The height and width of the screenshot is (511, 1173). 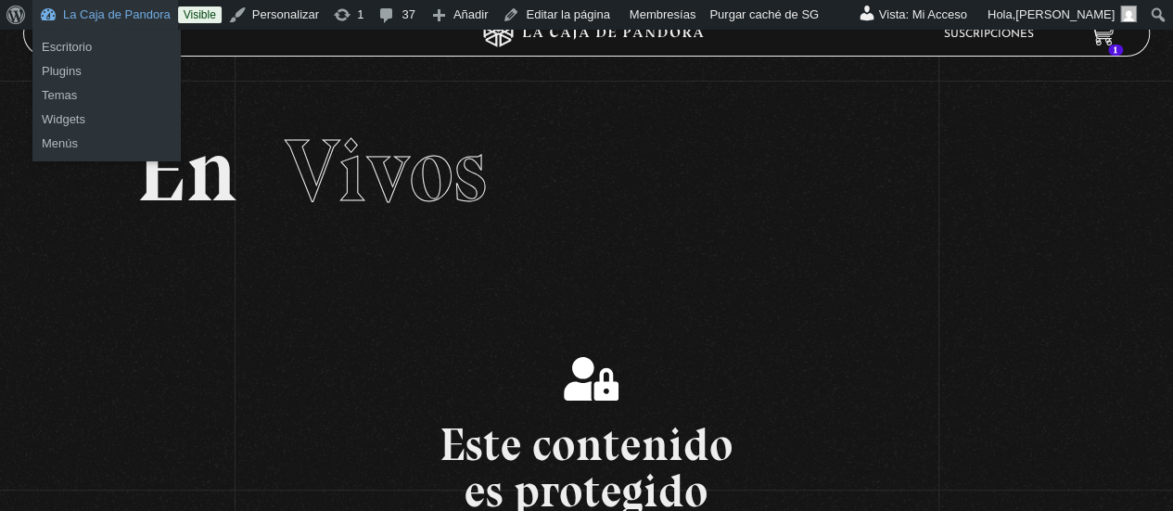 What do you see at coordinates (107, 71) in the screenshot?
I see `a: Plugins` at bounding box center [107, 71].